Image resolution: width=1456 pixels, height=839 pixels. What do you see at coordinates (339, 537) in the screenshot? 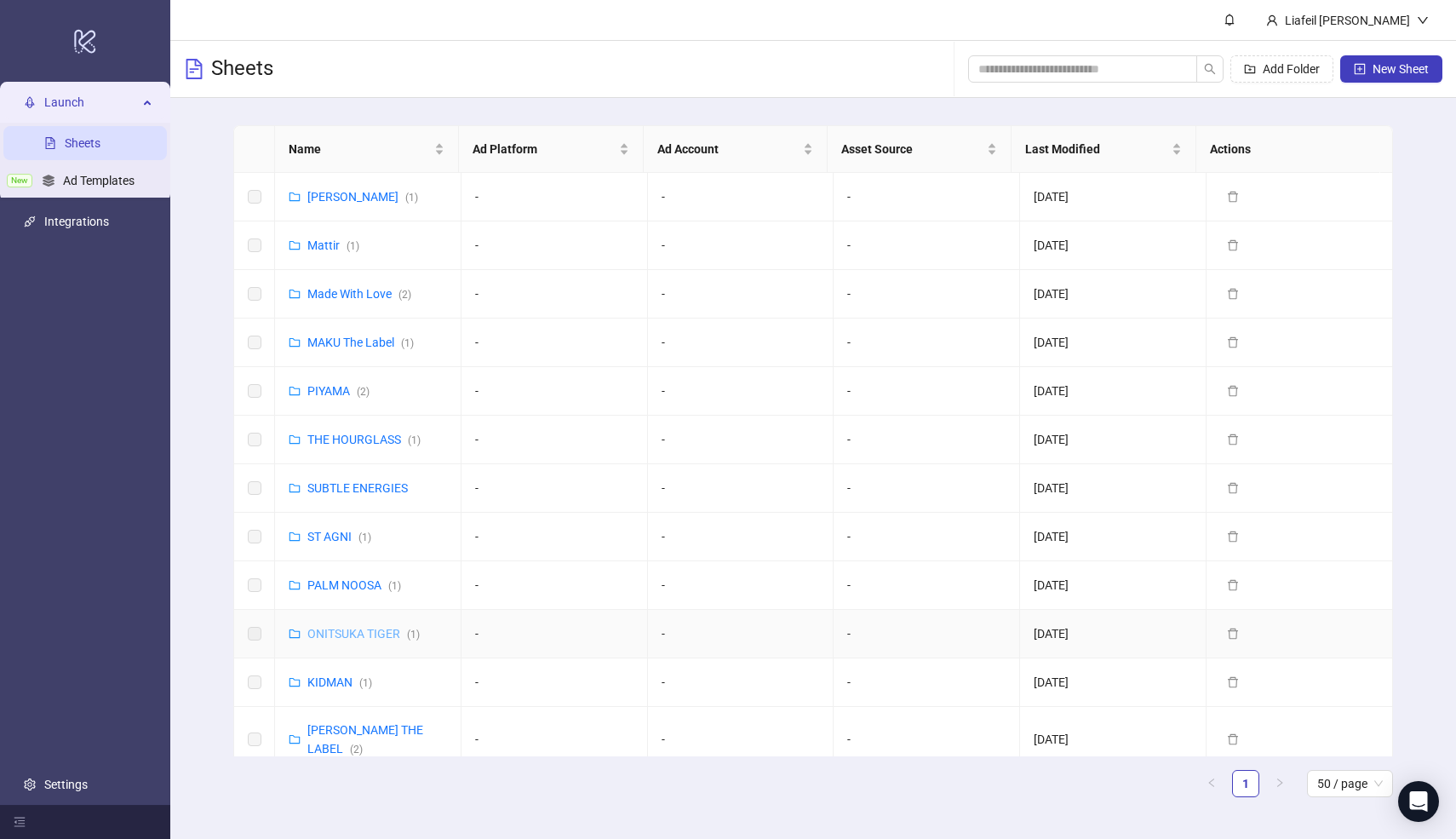
I see `a: ST AGNI(1)` at bounding box center [339, 537].